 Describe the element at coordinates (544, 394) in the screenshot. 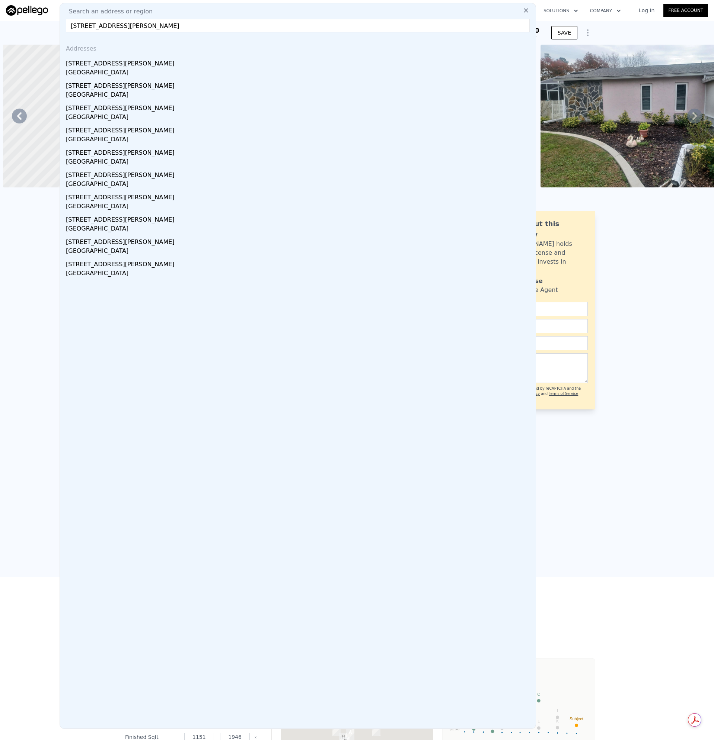

I see `div: This site is protected by reCAPTCHA and the Google and apply.` at that location.